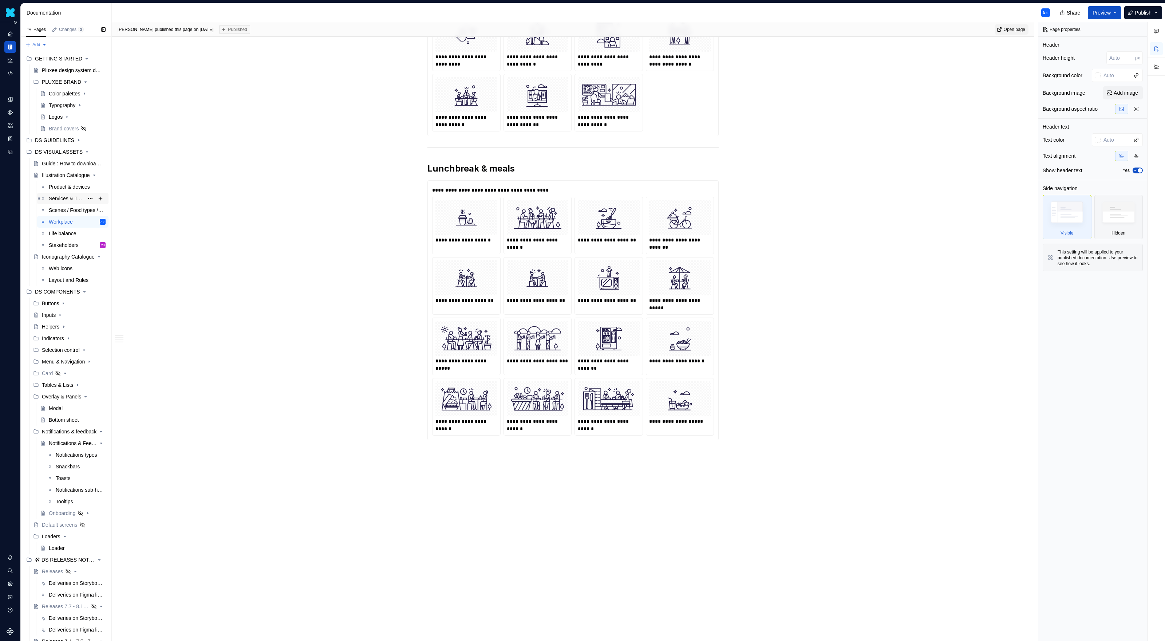 The image size is (1165, 641). Describe the element at coordinates (36, 45) in the screenshot. I see `button: Add` at that location.